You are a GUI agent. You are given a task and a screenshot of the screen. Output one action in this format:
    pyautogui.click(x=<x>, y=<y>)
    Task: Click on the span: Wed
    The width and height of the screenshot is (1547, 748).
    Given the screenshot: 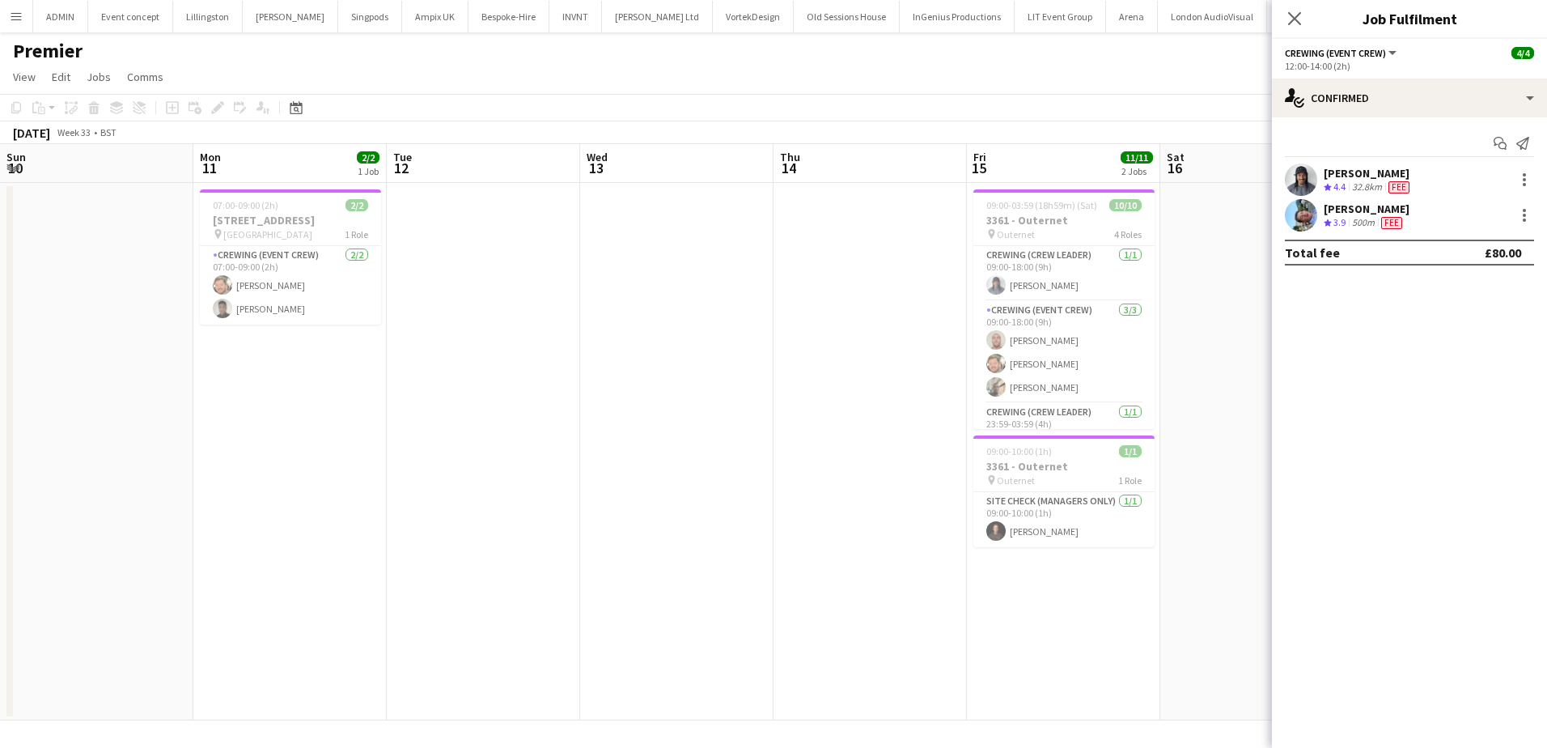 What is the action you would take?
    pyautogui.click(x=597, y=157)
    